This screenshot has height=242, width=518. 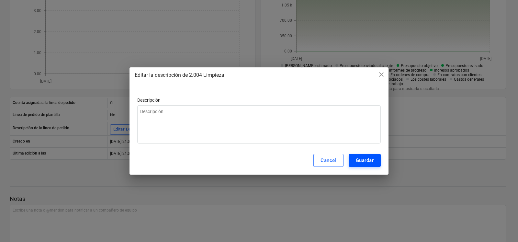 What do you see at coordinates (259, 100) in the screenshot?
I see `span: Descripción` at bounding box center [259, 100].